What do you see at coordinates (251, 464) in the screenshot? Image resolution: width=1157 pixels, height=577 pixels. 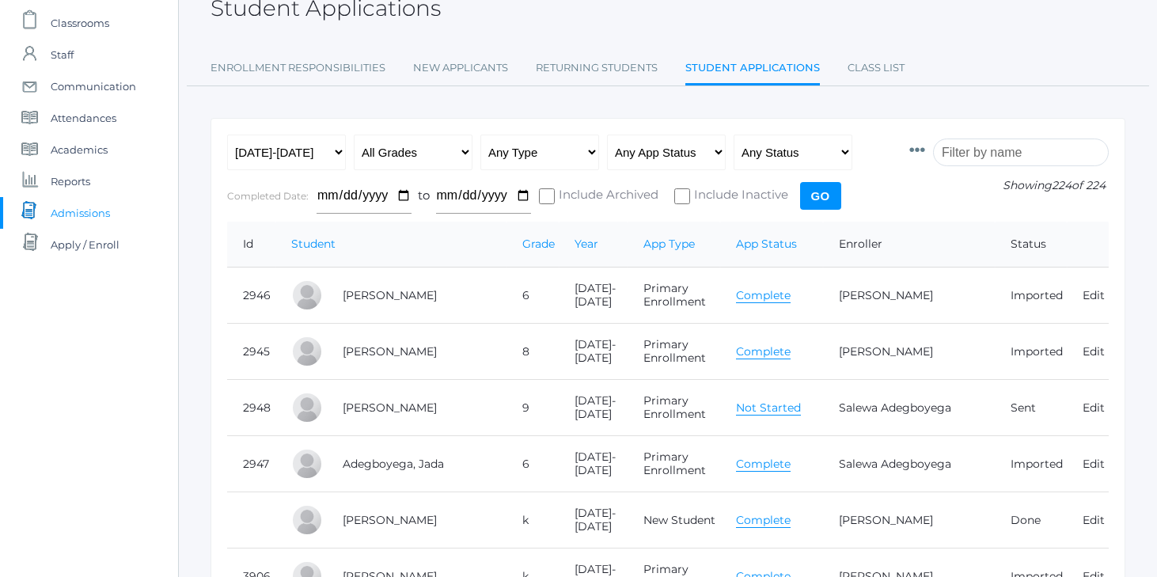 I see `td: 2947` at bounding box center [251, 464].